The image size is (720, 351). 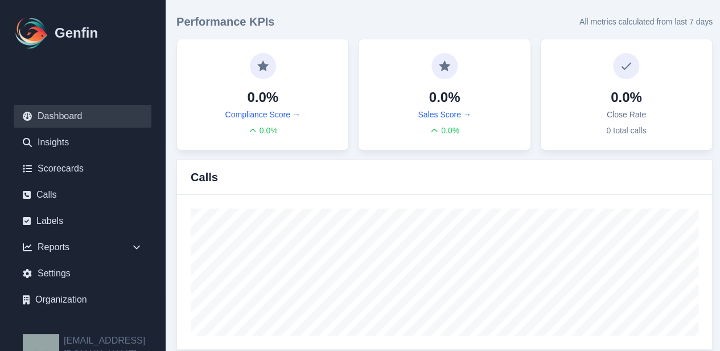 I want to click on a: Insights, so click(x=83, y=142).